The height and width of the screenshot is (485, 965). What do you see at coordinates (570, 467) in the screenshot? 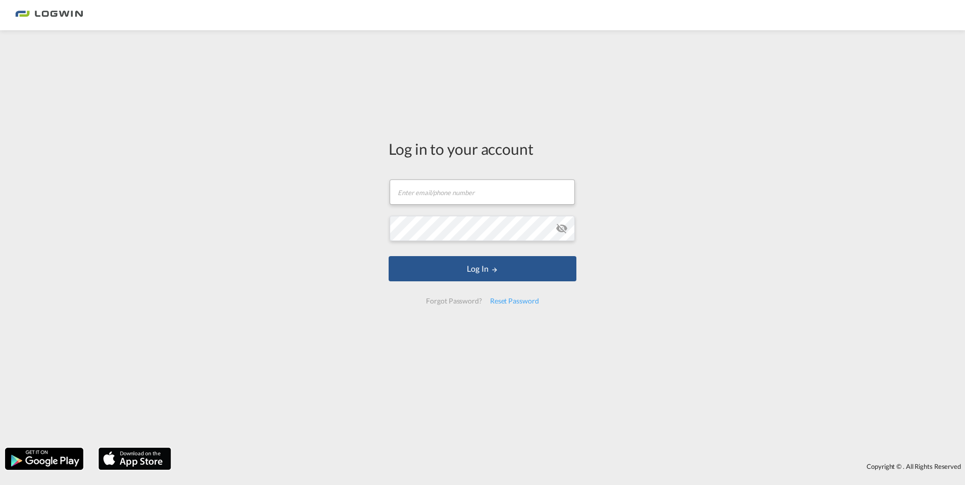
I see `div: Copyright © . All Rights Reserved` at bounding box center [570, 467].